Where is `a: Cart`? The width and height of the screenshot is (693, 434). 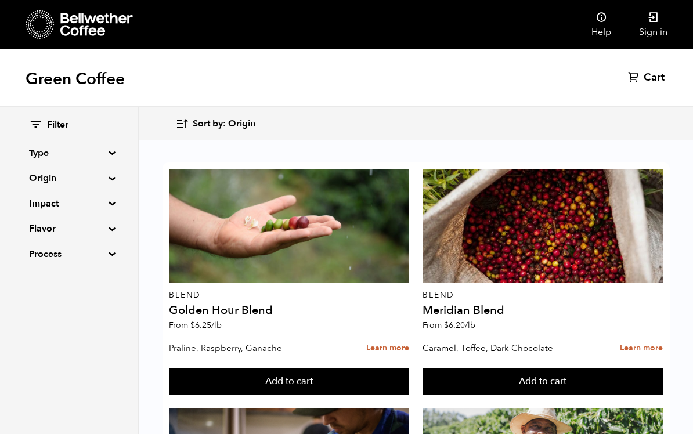
a: Cart is located at coordinates (647, 78).